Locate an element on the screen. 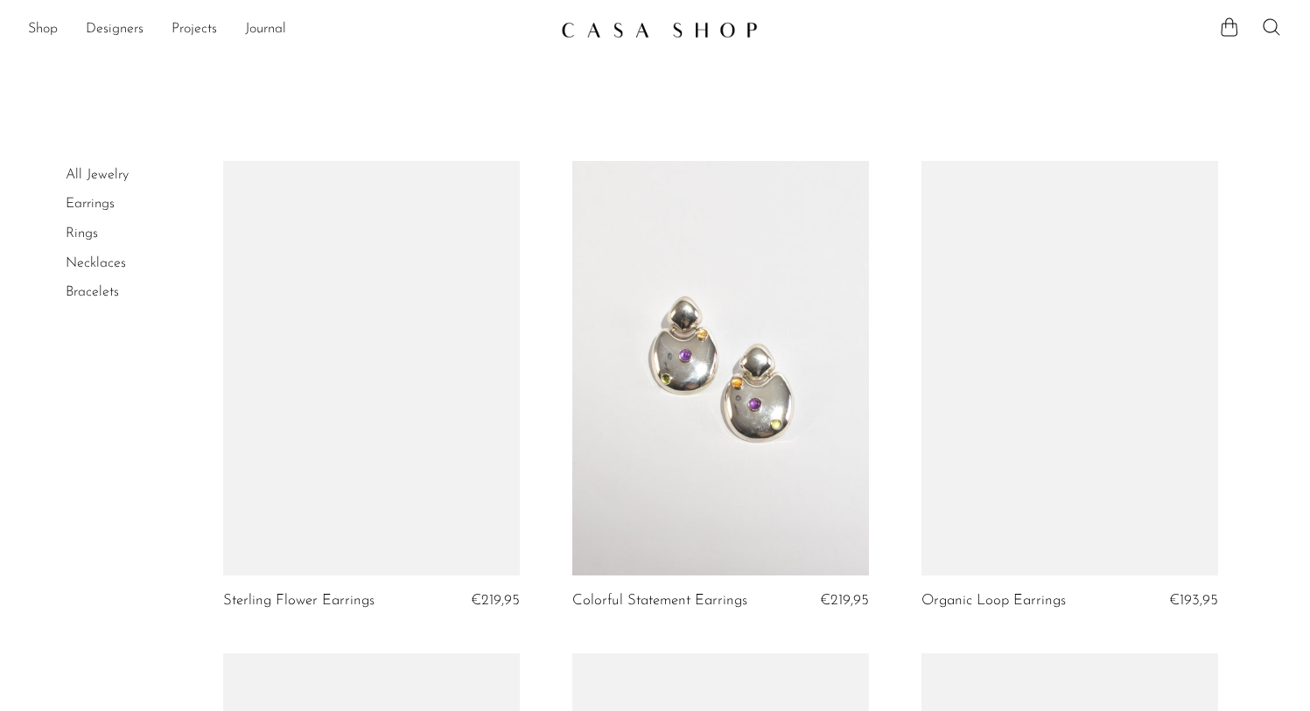 The height and width of the screenshot is (711, 1310). a: All Jewelry is located at coordinates (97, 175).